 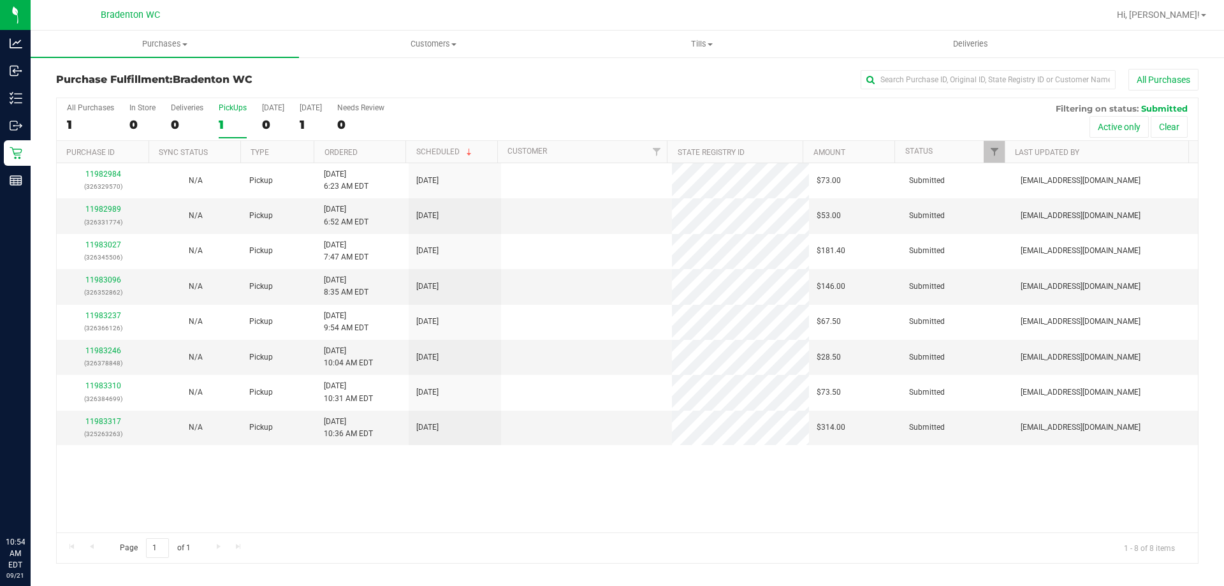 I want to click on a: Deliveries, so click(x=971, y=44).